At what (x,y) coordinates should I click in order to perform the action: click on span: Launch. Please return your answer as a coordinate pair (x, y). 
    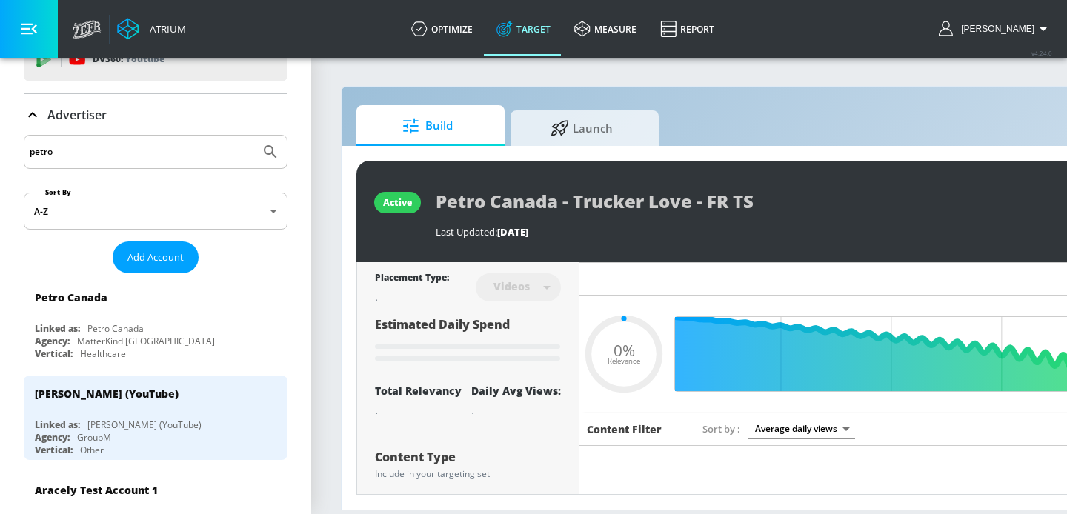
    Looking at the image, I should click on (582, 128).